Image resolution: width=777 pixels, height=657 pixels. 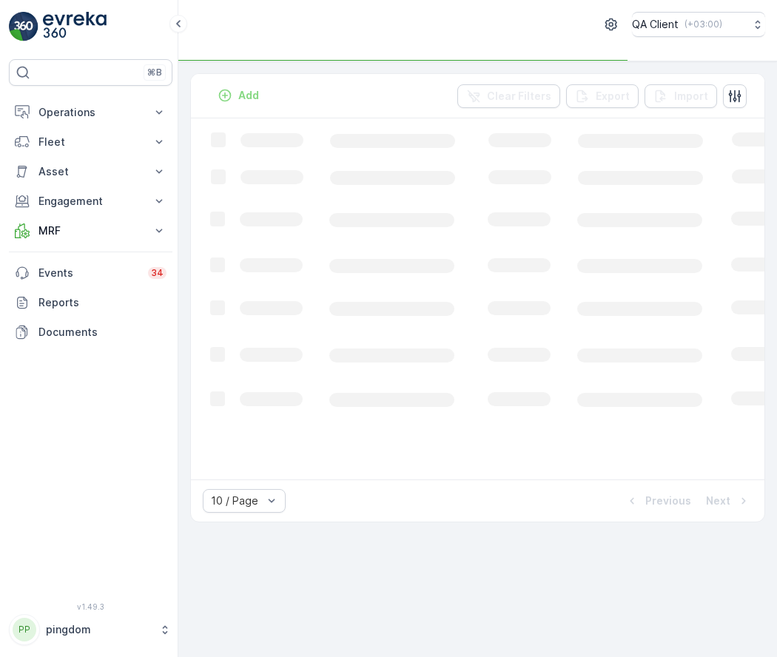 What do you see at coordinates (90, 607) in the screenshot?
I see `span: v 1.49.3` at bounding box center [90, 607].